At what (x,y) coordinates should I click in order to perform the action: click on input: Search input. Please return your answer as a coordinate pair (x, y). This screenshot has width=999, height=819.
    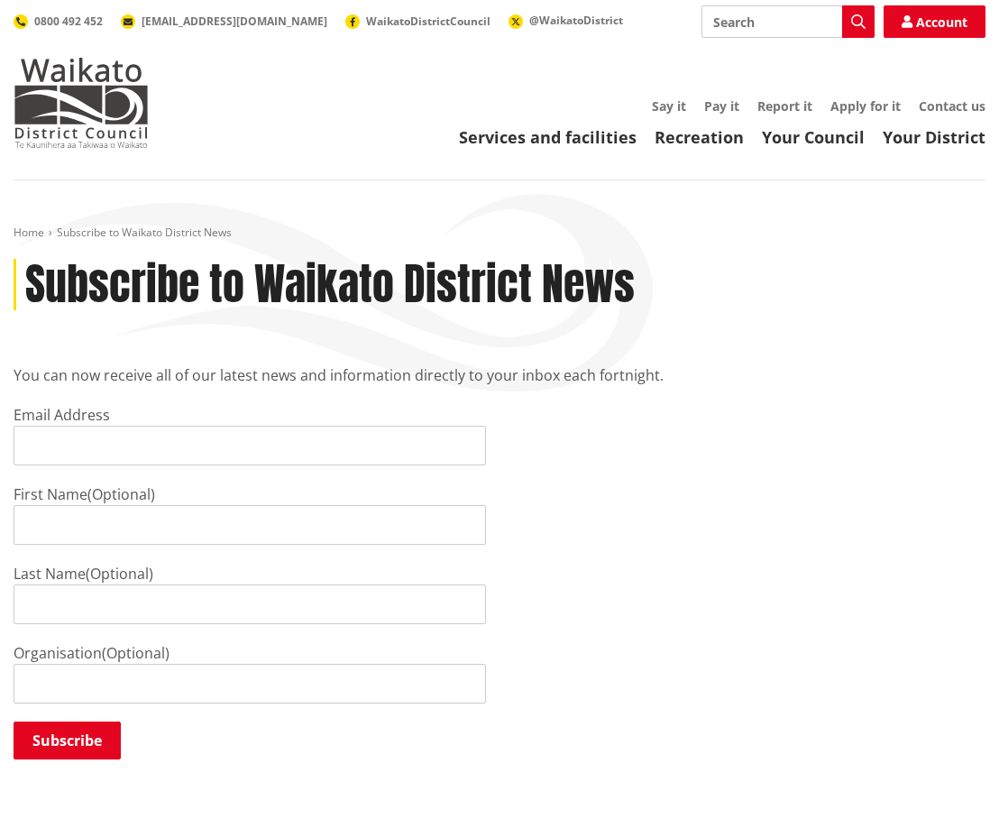
    Looking at the image, I should click on (788, 22).